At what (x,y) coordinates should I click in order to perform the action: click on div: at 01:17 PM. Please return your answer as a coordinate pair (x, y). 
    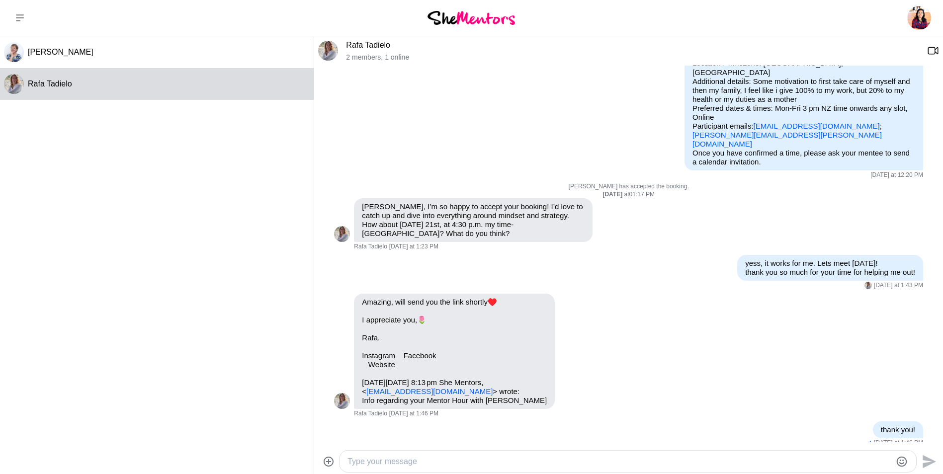
    Looking at the image, I should click on (628, 195).